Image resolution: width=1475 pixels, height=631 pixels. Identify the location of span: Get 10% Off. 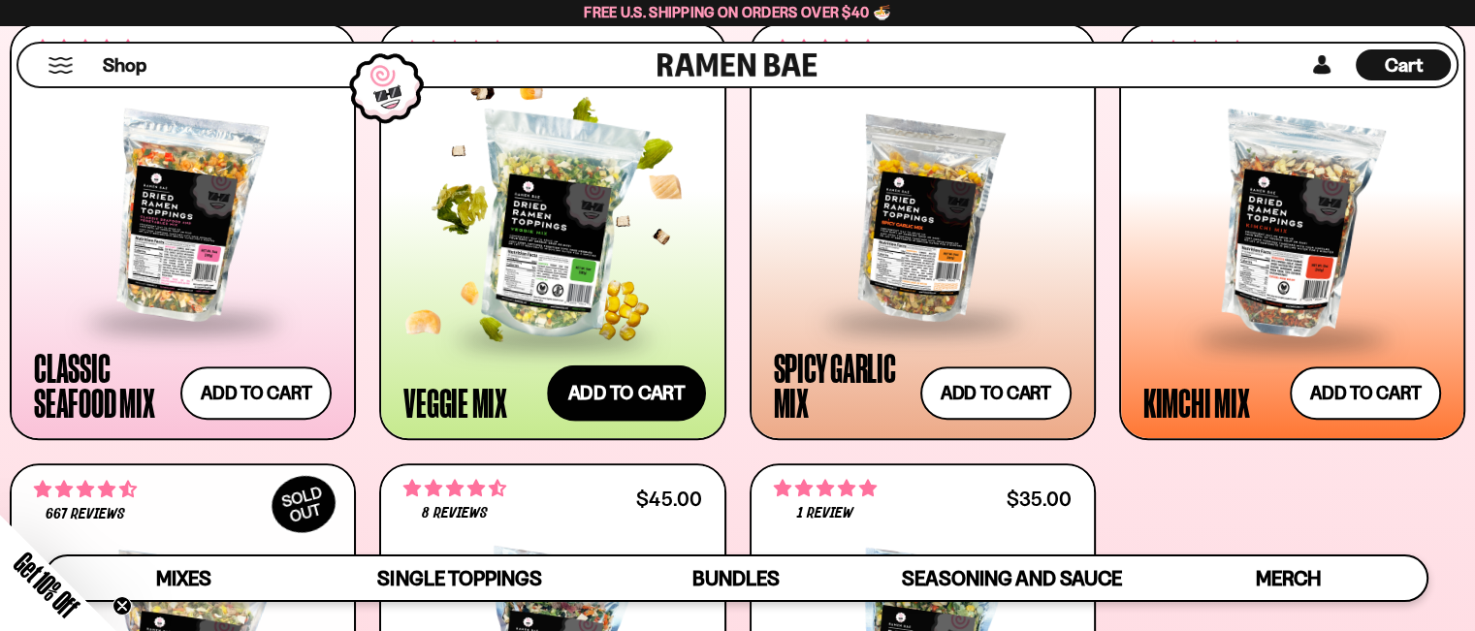
(47, 585).